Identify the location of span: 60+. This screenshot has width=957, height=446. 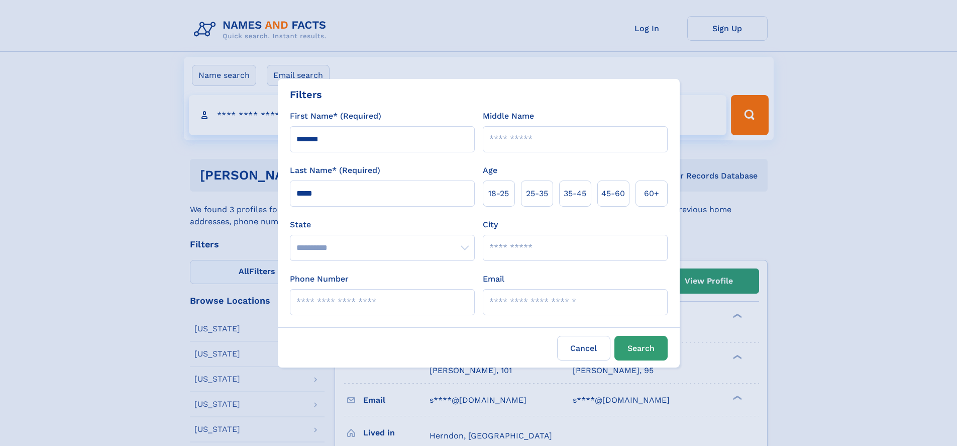
(652, 193).